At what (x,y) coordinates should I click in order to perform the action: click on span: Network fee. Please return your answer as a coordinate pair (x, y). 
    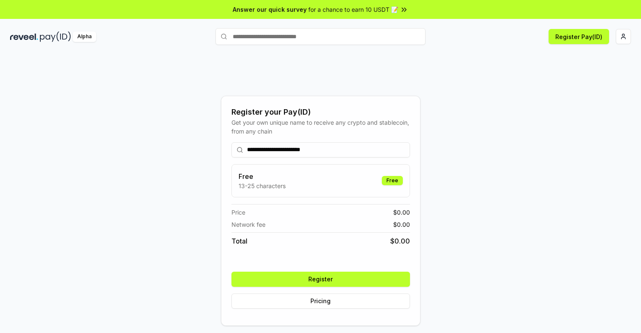
    Looking at the image, I should click on (248, 224).